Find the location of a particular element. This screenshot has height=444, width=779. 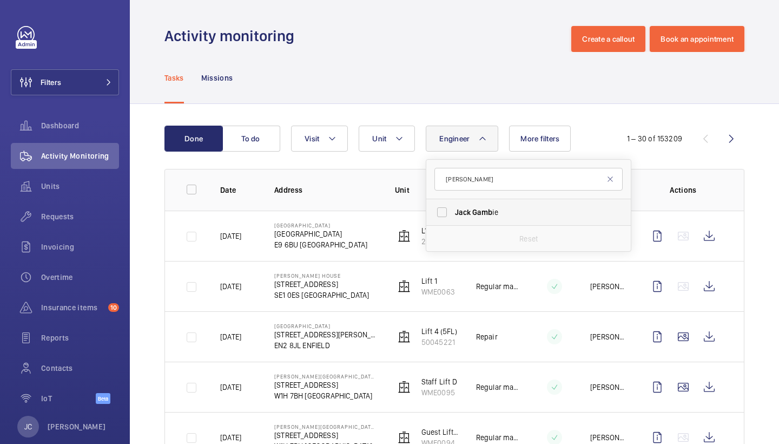

p: WME0063 is located at coordinates (438, 292).